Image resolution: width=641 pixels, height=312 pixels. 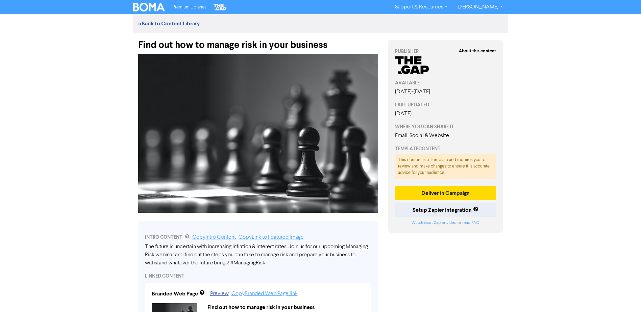 I want to click on strong: About this content, so click(x=477, y=51).